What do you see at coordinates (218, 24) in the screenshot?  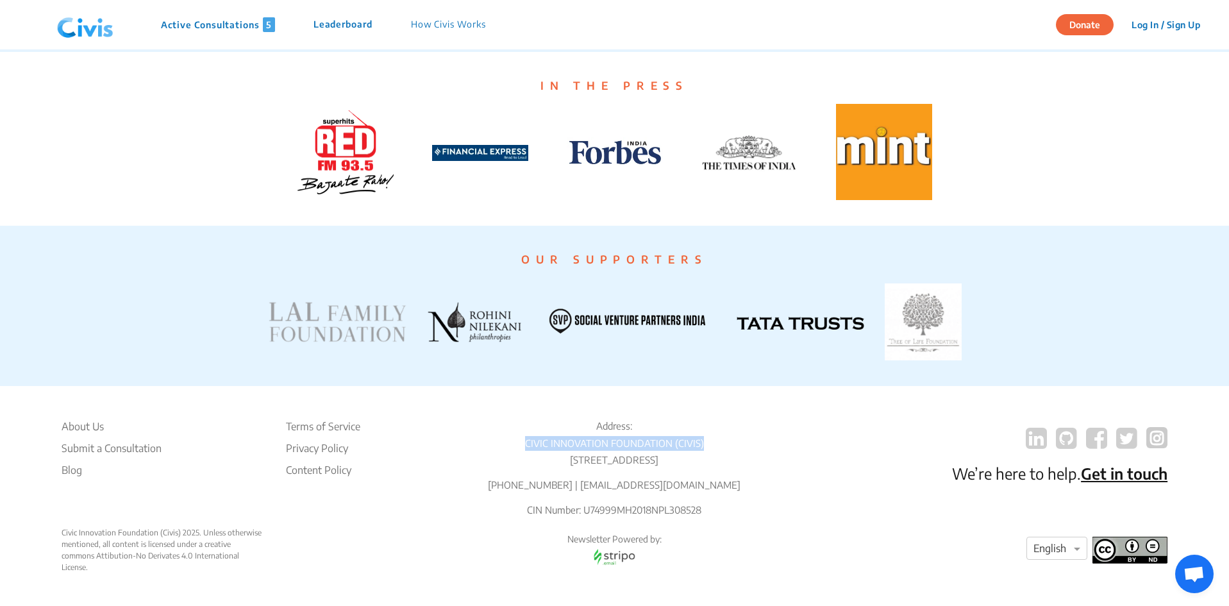 I see `p: Active Consultations` at bounding box center [218, 24].